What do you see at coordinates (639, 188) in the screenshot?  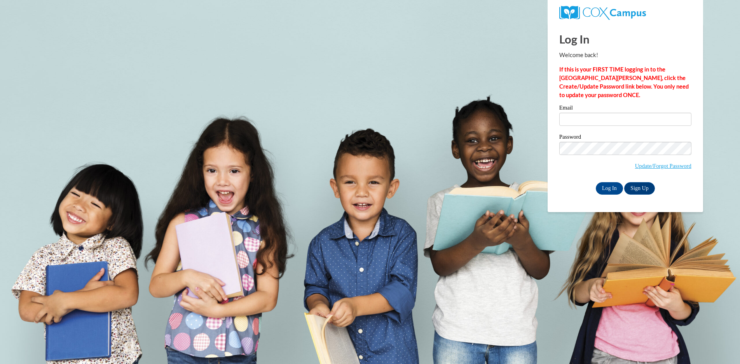 I see `a: Sign Up` at bounding box center [639, 188].